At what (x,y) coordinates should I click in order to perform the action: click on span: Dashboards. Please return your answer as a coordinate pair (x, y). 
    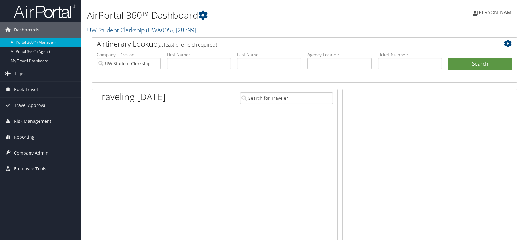
    Looking at the image, I should click on (26, 30).